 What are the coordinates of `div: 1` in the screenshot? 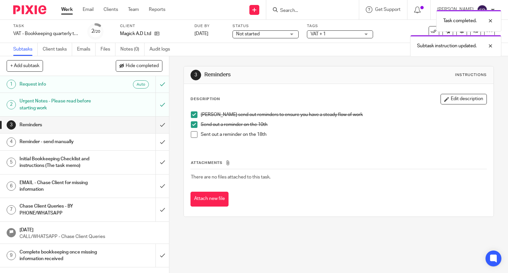 It's located at (11, 84).